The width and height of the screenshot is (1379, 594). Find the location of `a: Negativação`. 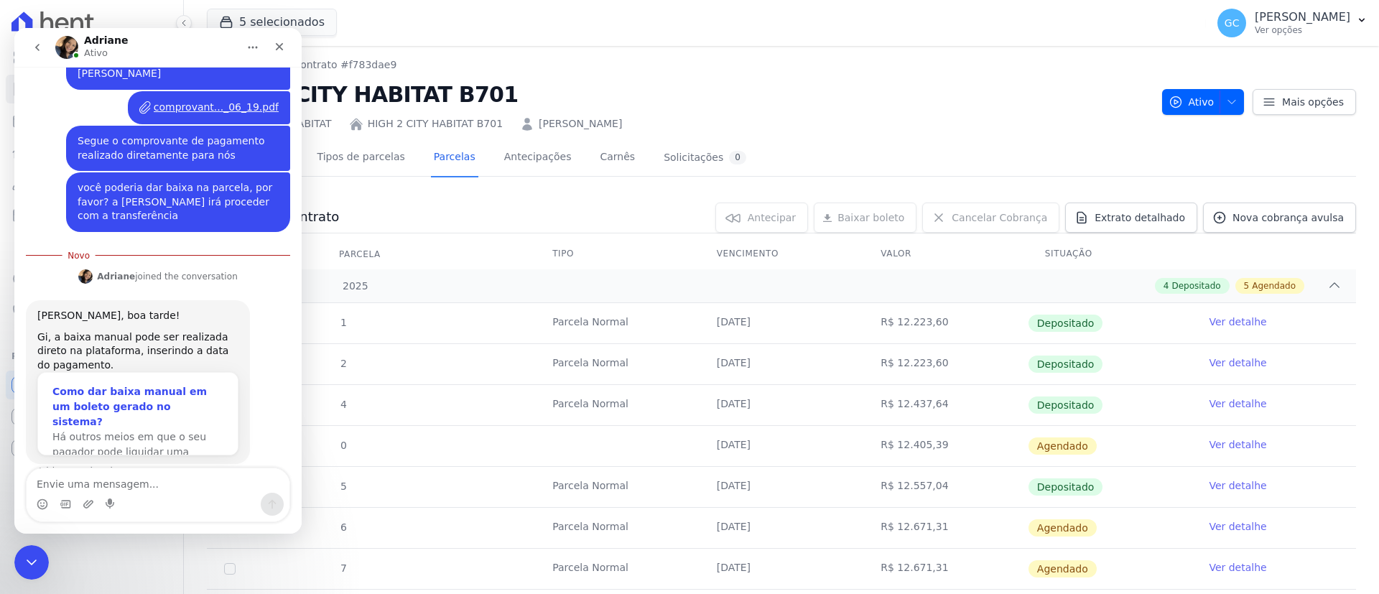

a: Negativação is located at coordinates (91, 310).